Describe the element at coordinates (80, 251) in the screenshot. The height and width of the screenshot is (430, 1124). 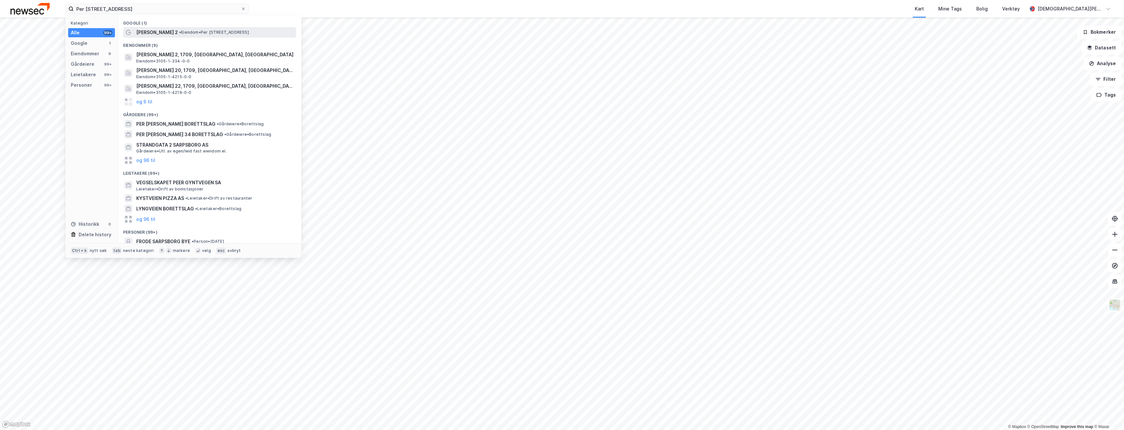
I see `div: Ctrl + k` at that location.